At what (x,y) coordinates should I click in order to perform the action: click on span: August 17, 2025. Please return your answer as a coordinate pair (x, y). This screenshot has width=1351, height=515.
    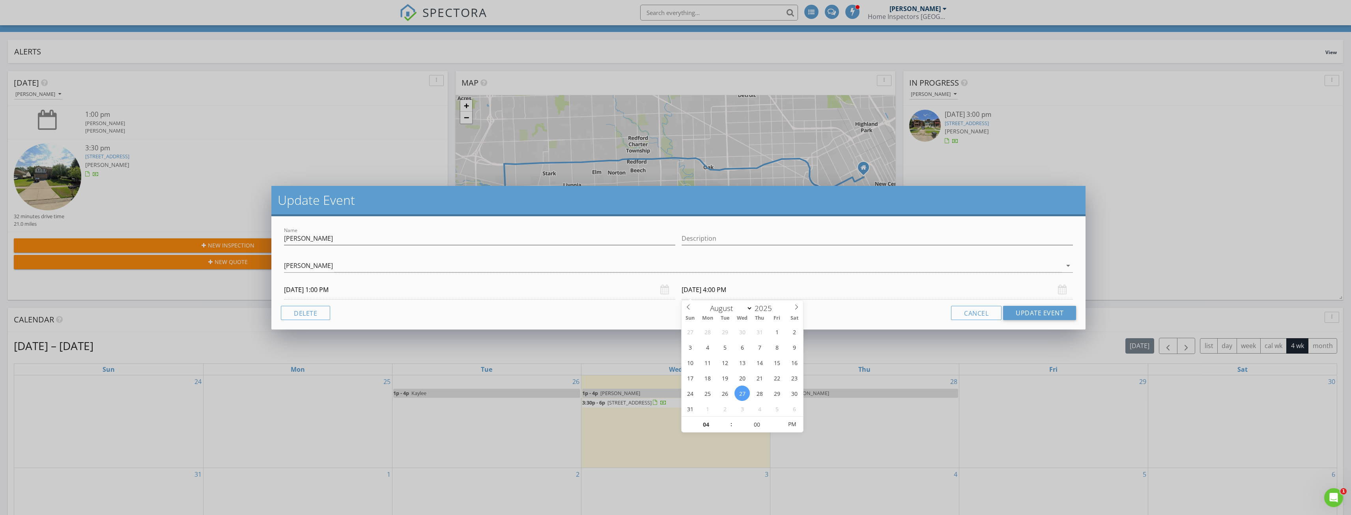
    Looking at the image, I should click on (690, 377).